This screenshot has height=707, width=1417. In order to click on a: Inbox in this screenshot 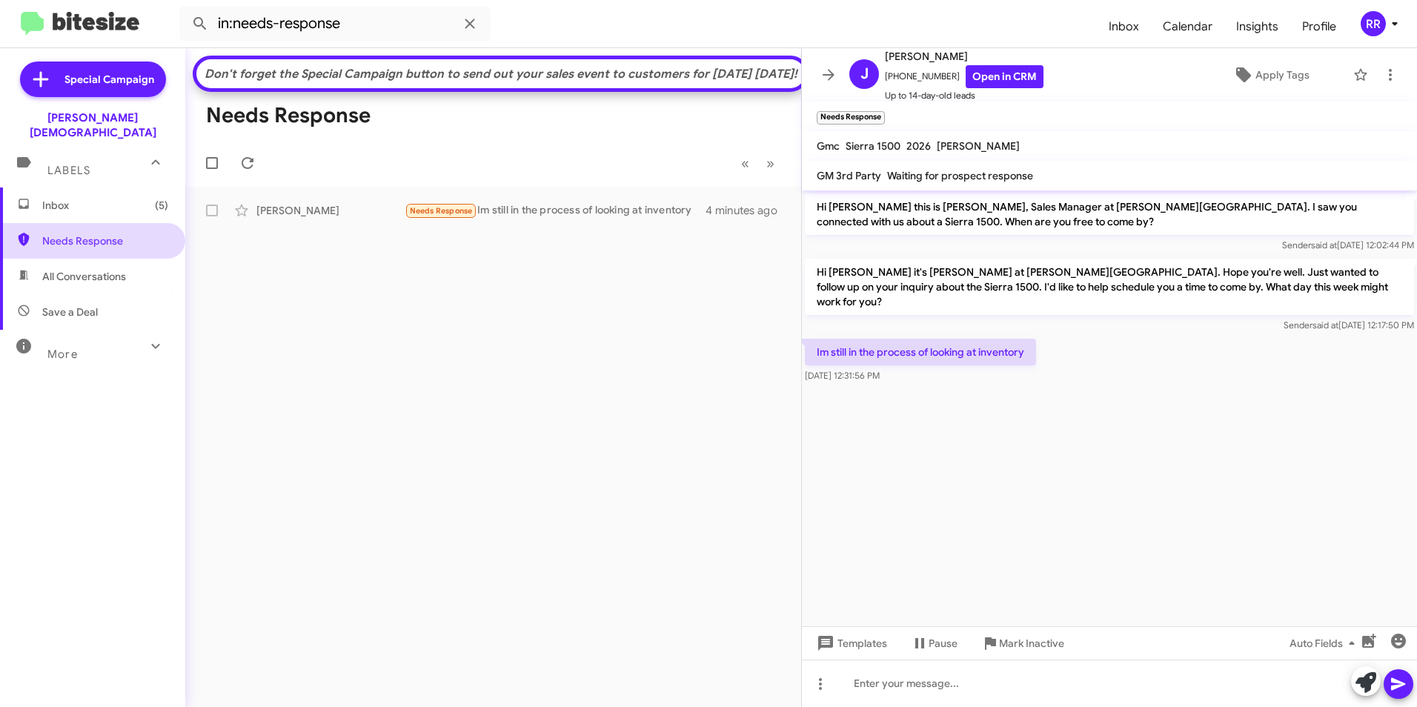, I will do `click(1123, 27)`.